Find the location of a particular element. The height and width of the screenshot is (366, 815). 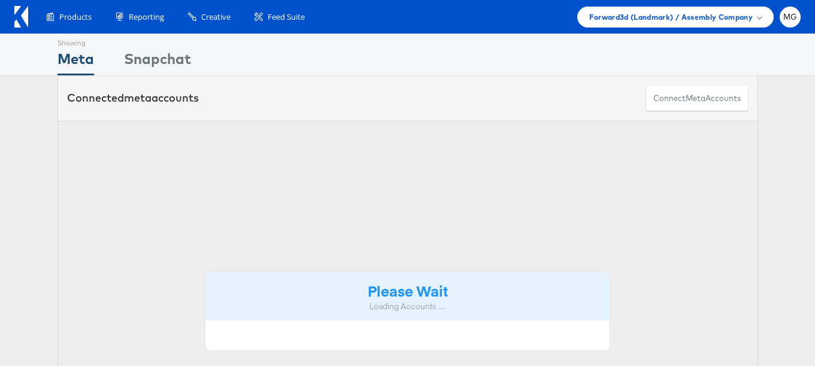

span: Creative is located at coordinates (215, 17).